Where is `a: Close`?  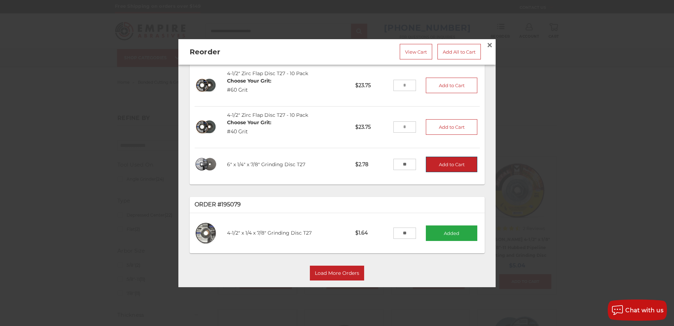
a: Close is located at coordinates (490, 45).